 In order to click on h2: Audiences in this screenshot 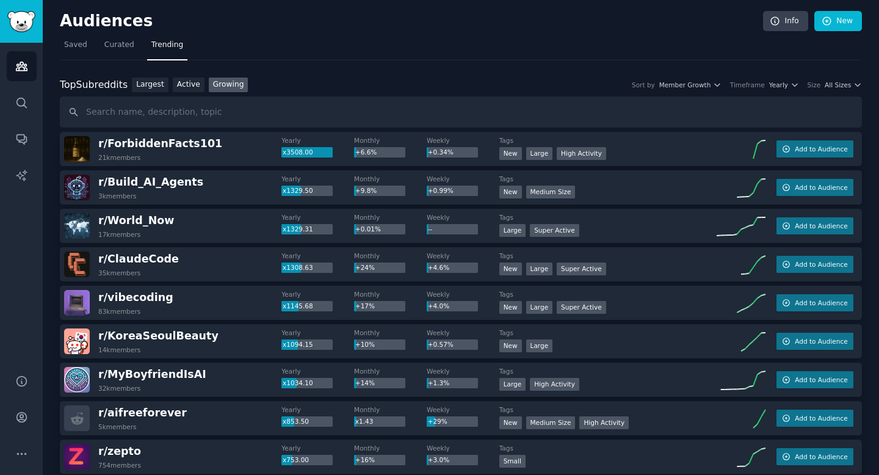, I will do `click(411, 21)`.